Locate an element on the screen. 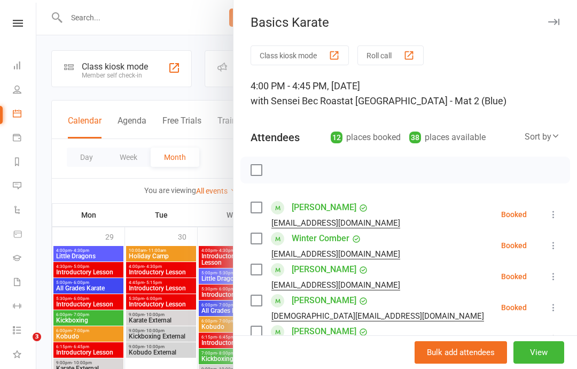  a: Winter Comber is located at coordinates (321, 238).